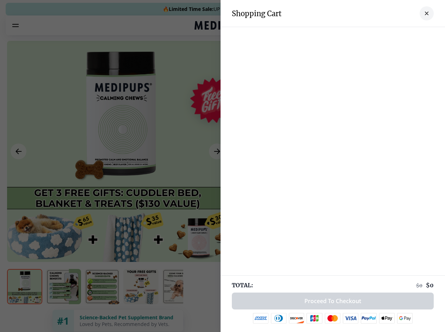 The height and width of the screenshot is (332, 445). I want to click on img: discover, so click(297, 319).